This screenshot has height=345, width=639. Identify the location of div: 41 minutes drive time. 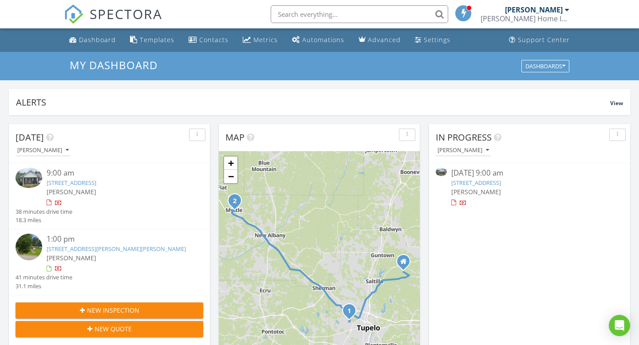
(44, 277).